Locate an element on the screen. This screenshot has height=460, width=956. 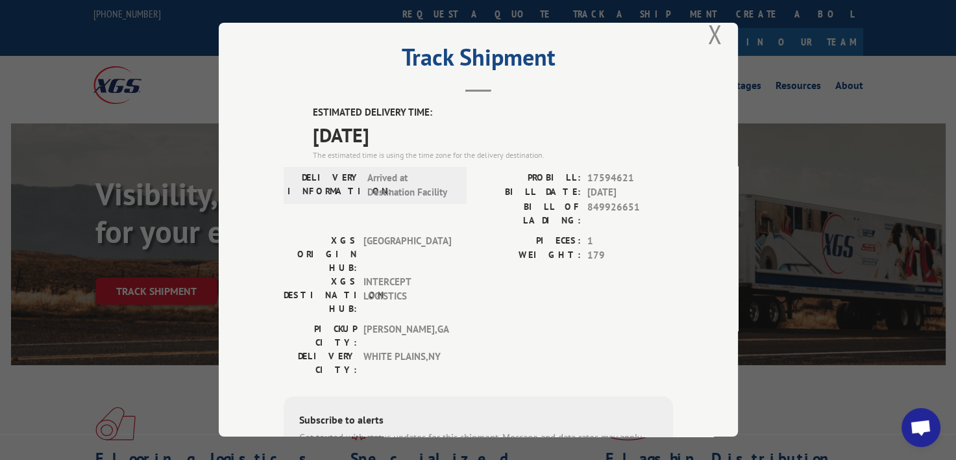
label: BILL OF LADING: is located at coordinates (530, 214).